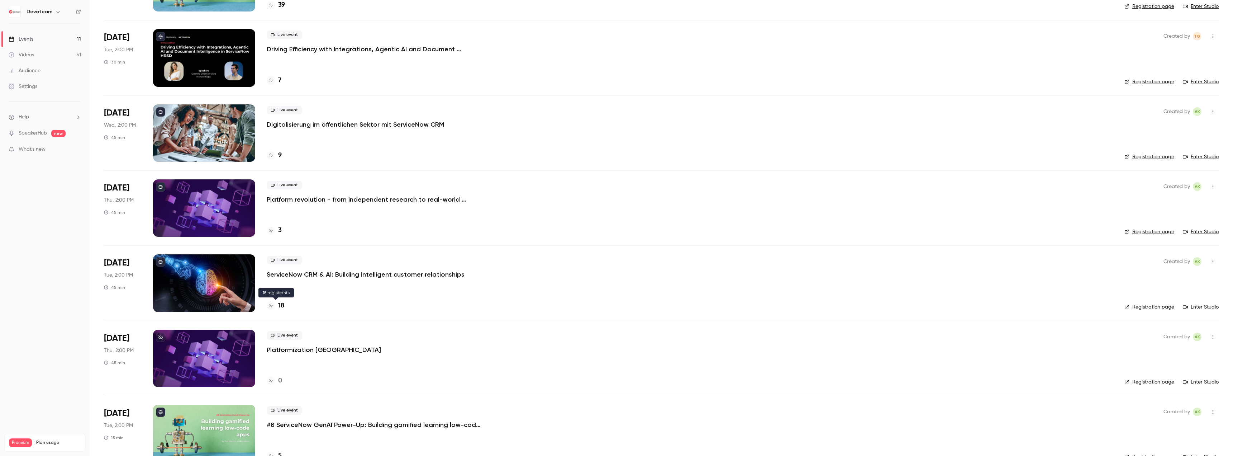 Image resolution: width=1233 pixels, height=456 pixels. Describe the element at coordinates (366, 274) in the screenshot. I see `p: ServiceNow CRM & AI: Building intelligent customer relationships` at that location.